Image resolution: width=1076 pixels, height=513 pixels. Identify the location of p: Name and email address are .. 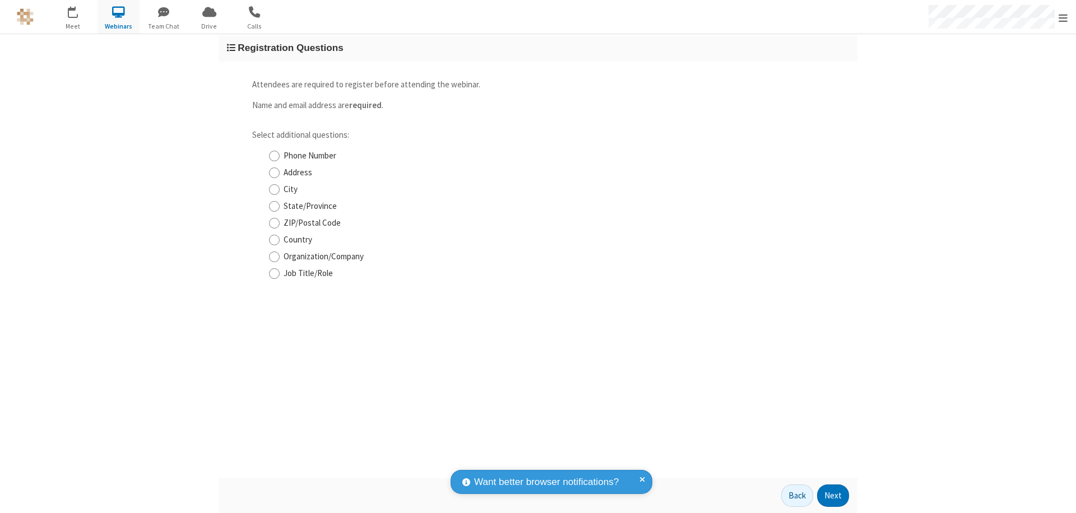
(547, 105).